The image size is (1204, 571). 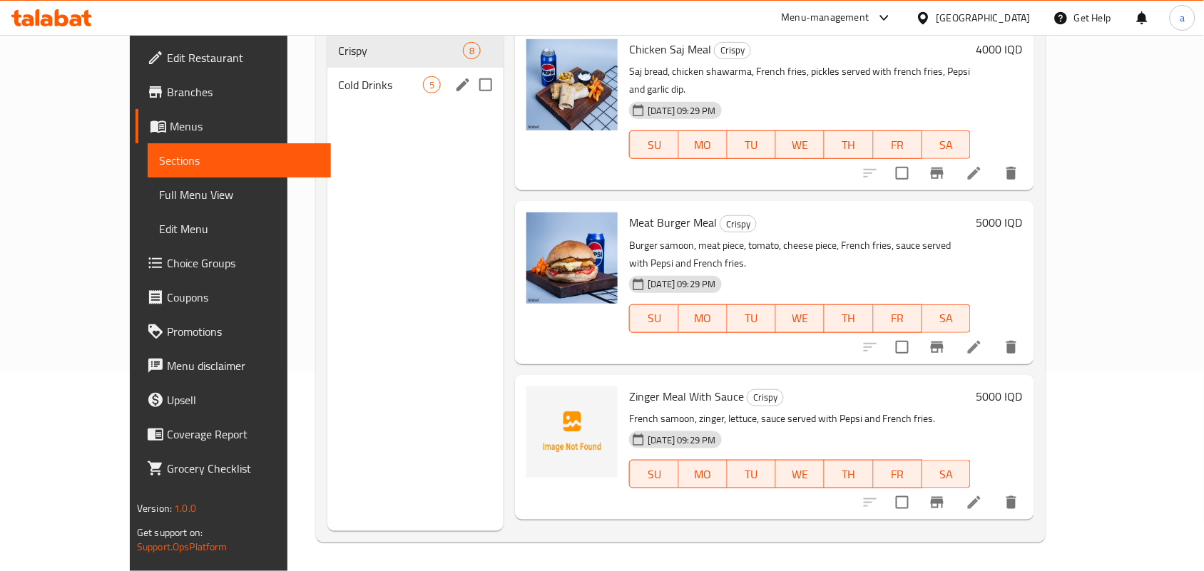 I want to click on span: Full Menu View, so click(x=239, y=195).